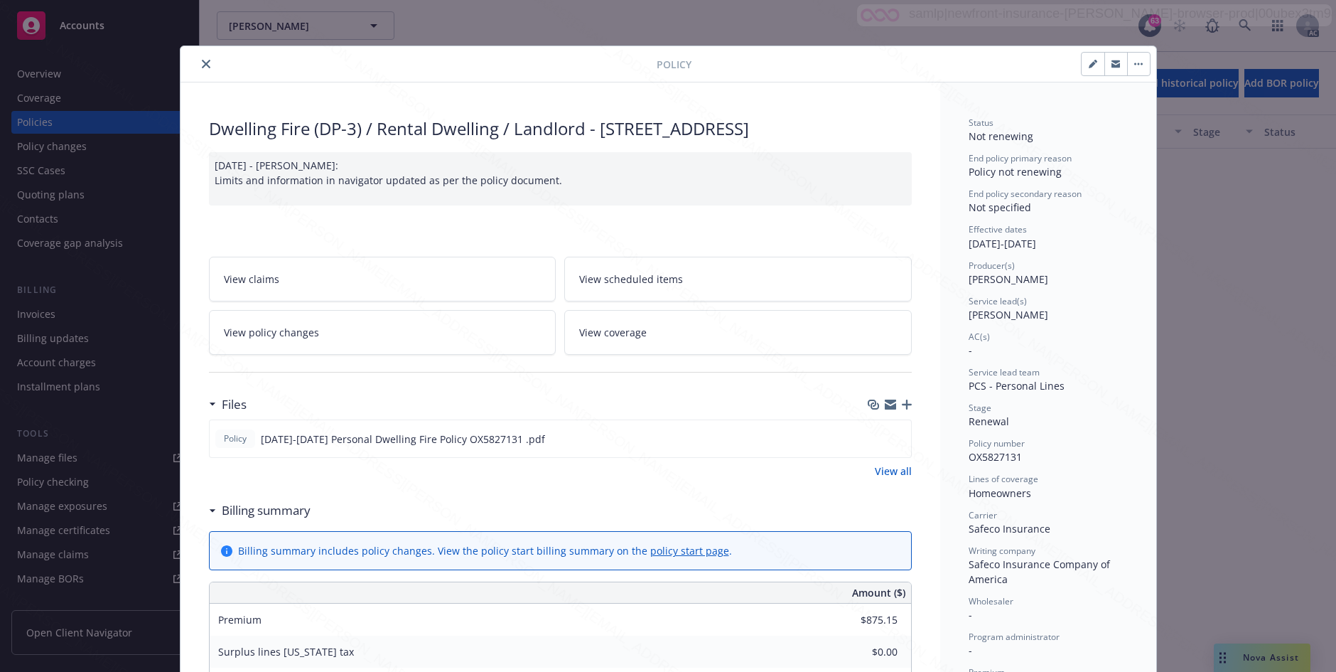 This screenshot has height=672, width=1336. What do you see at coordinates (979, 336) in the screenshot?
I see `span: AC(s)` at bounding box center [979, 336].